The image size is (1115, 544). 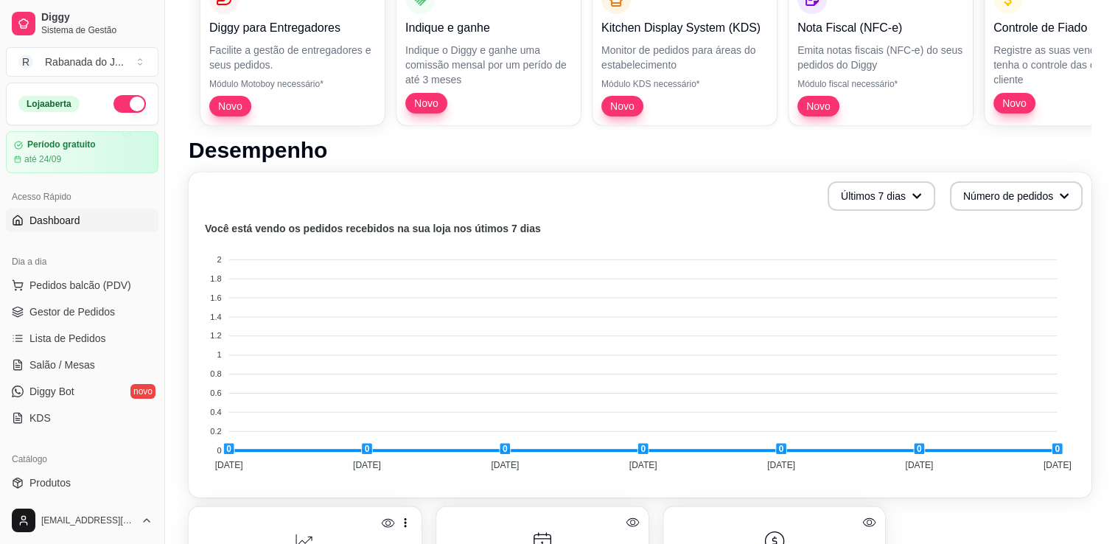 What do you see at coordinates (684, 84) in the screenshot?
I see `p: Módulo KDS necessário*` at bounding box center [684, 84].